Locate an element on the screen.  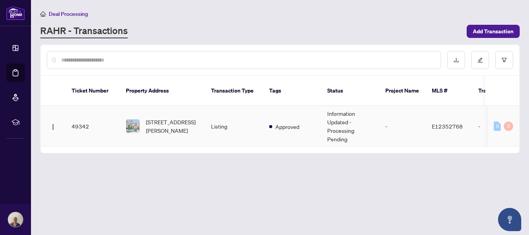
img: Profile Icon is located at coordinates (16, 220).